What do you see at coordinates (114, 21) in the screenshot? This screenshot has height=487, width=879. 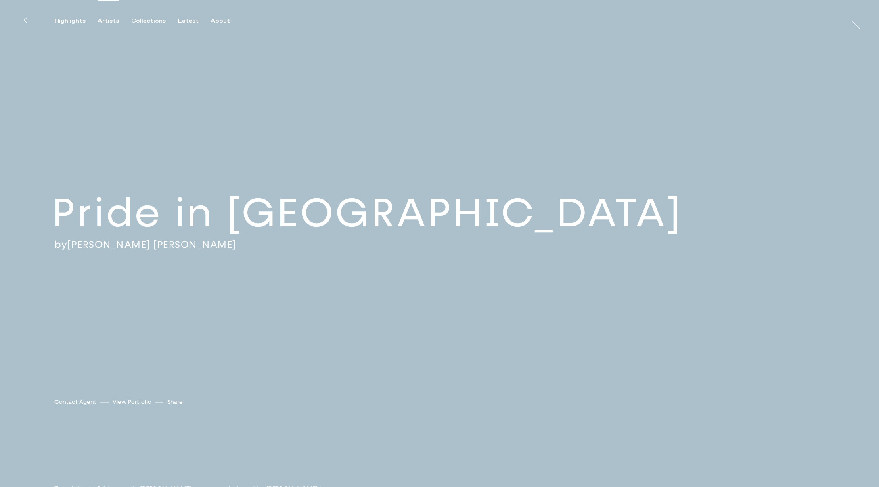 I see `button: Artists` at bounding box center [114, 21].